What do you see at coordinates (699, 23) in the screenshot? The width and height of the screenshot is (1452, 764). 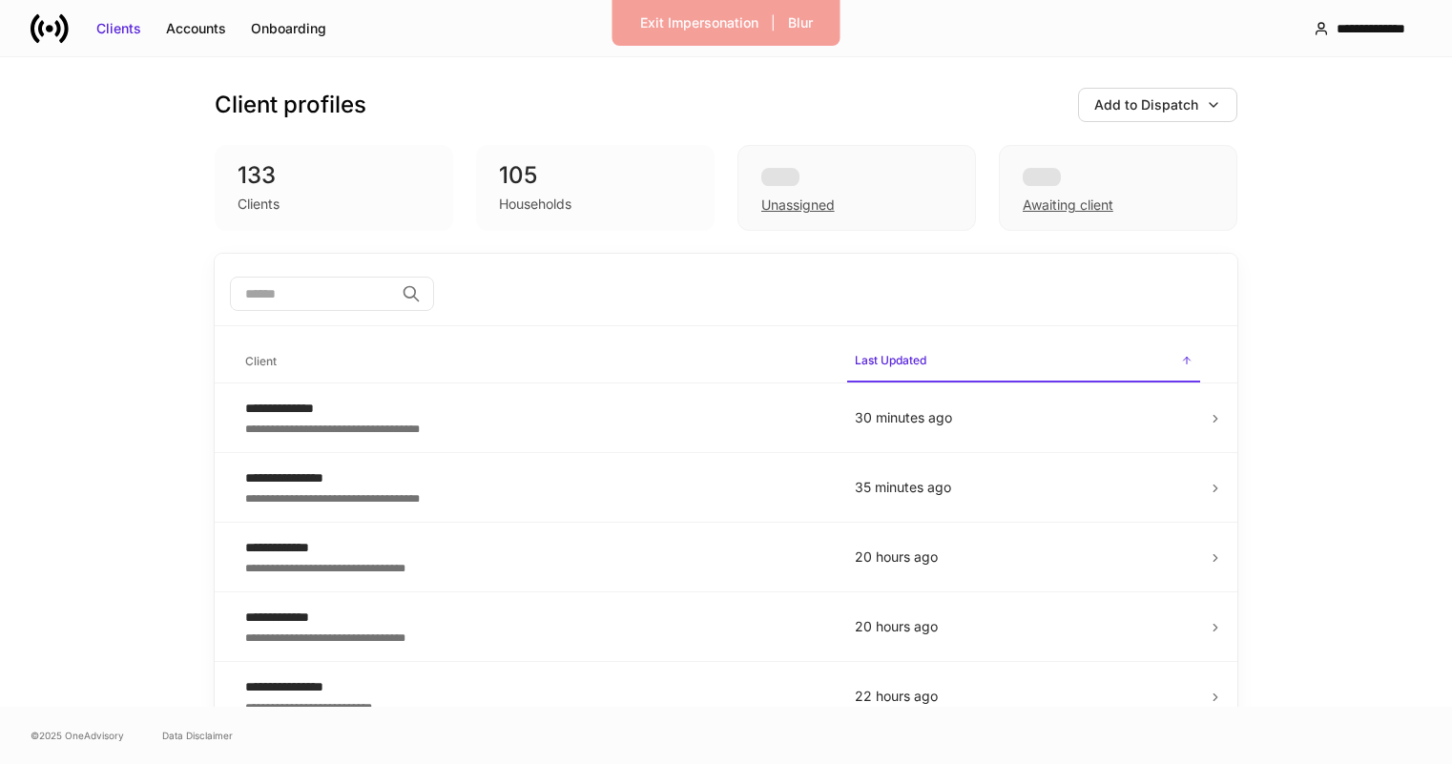 I see `button: Exit Impersonation` at bounding box center [699, 23].